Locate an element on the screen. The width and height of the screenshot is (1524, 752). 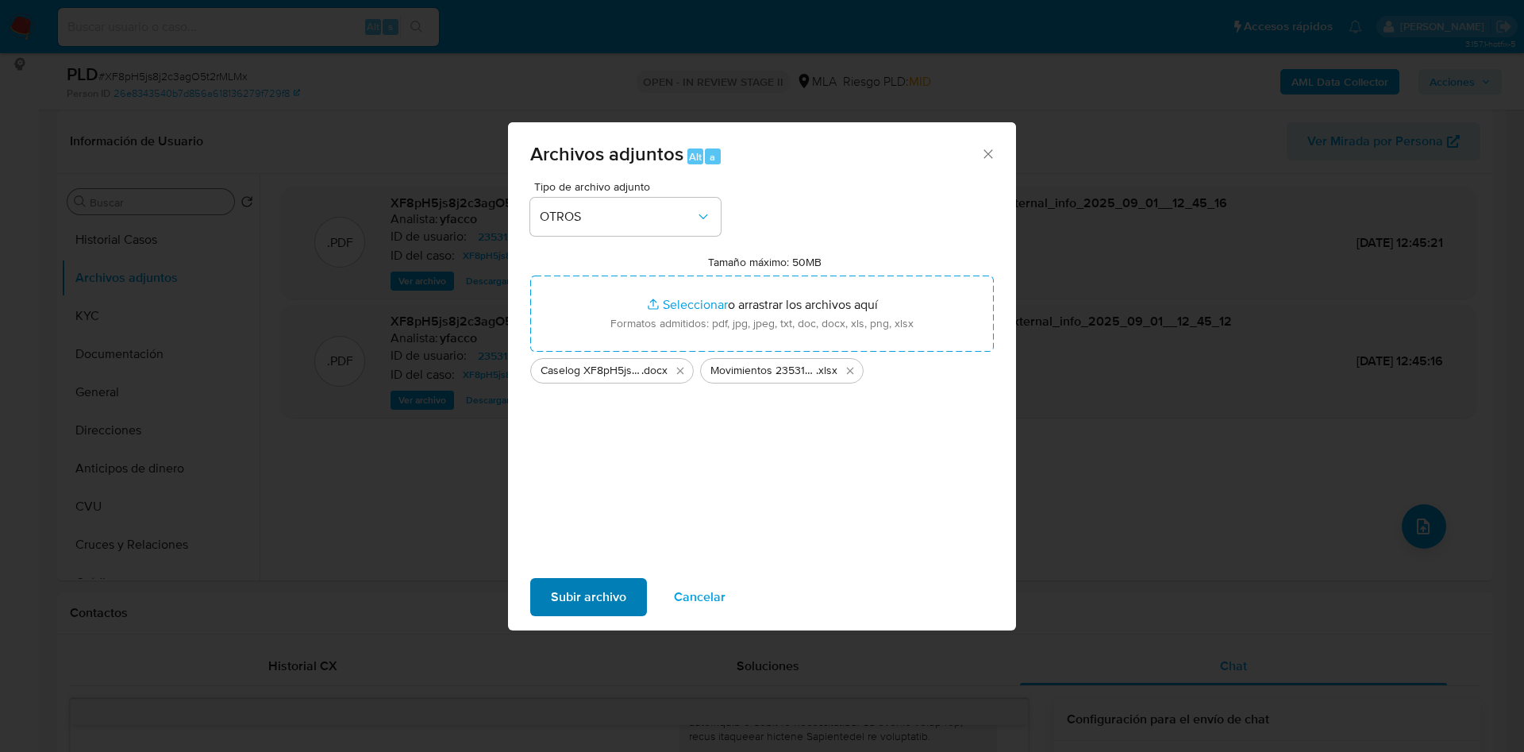
span: Cancelar is located at coordinates (699, 597).